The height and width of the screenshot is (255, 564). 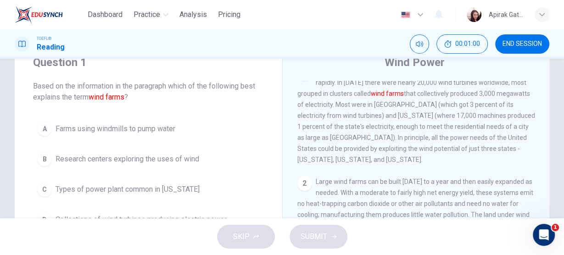 I want to click on a: EduSynch logo, so click(x=49, y=15).